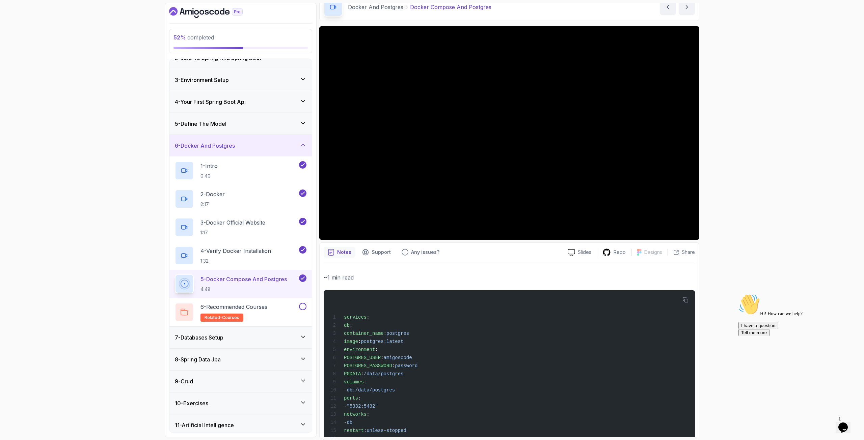 The image size is (864, 440). I want to click on span: amigoscode, so click(398, 358).